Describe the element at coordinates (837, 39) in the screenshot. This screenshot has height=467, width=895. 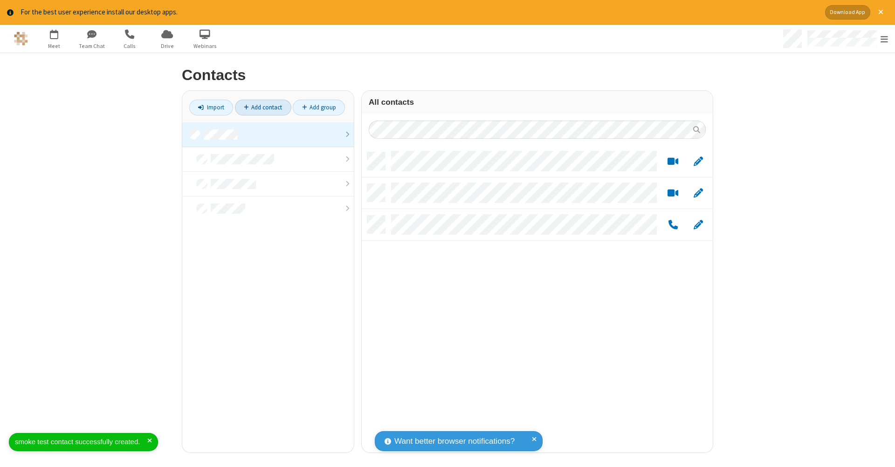
I see `div: Open menu` at that location.